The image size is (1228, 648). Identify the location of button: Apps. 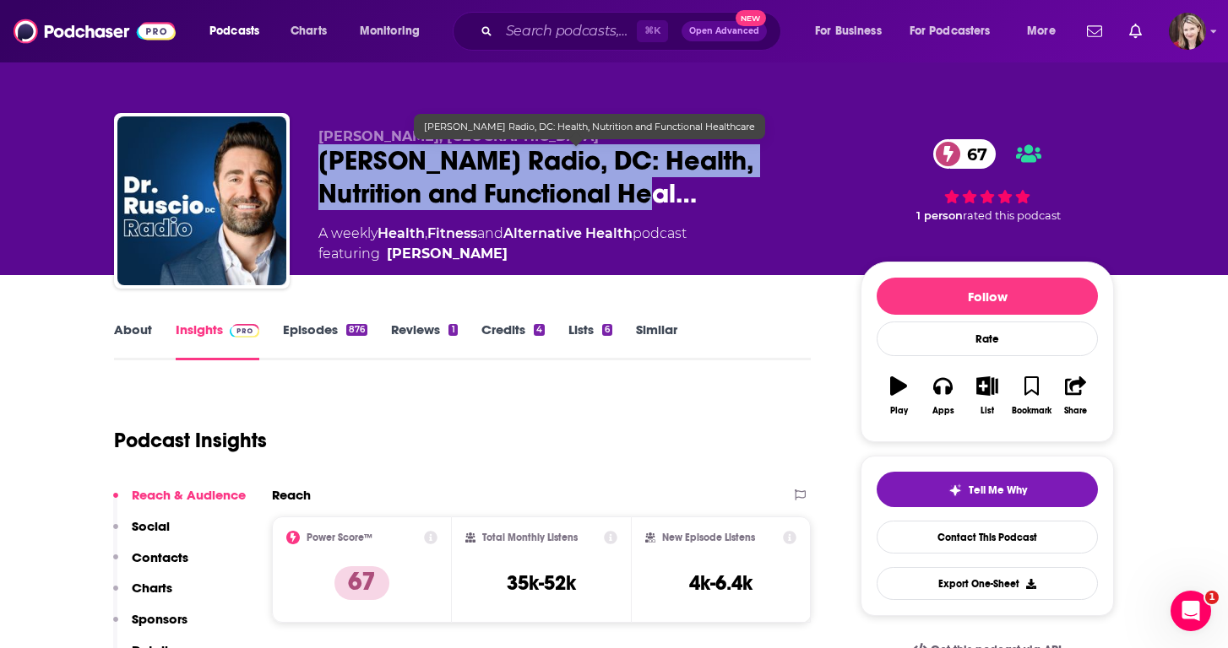
(942, 396).